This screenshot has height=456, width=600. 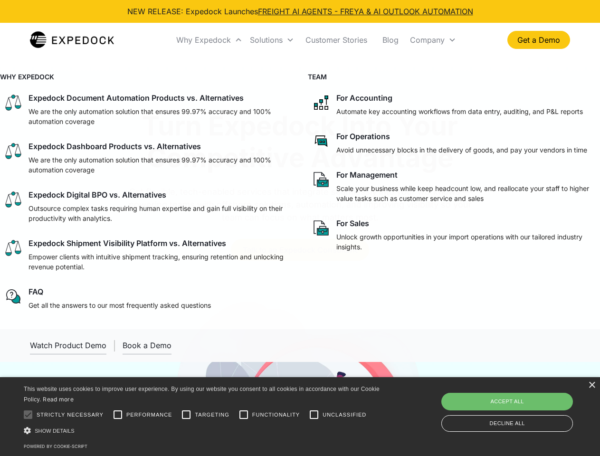 What do you see at coordinates (68, 346) in the screenshot?
I see `div: Watch Product Demo` at bounding box center [68, 346].